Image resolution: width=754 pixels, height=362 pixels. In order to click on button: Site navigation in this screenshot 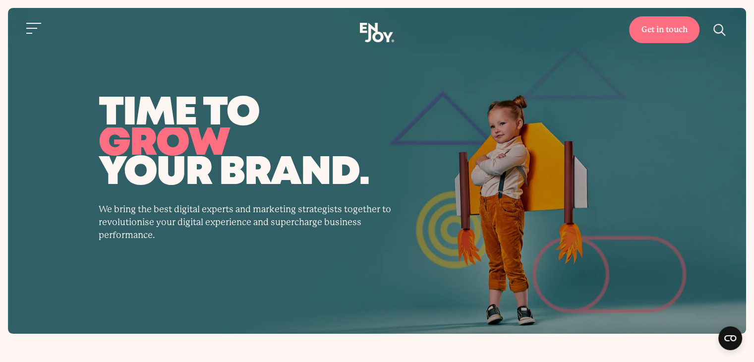, I will do `click(34, 28)`.